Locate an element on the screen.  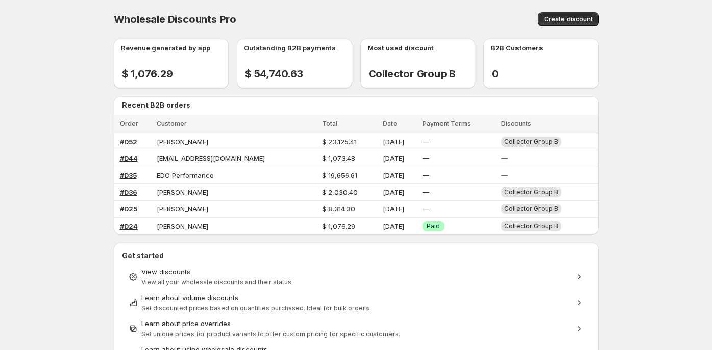
span: #D25 is located at coordinates (129, 209).